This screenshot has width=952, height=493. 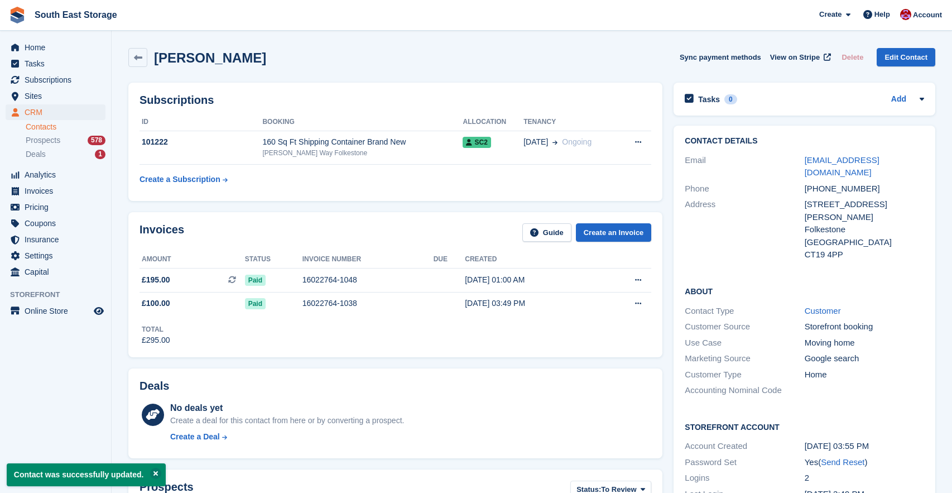 What do you see at coordinates (865, 255) in the screenshot?
I see `div: CT19 4PP` at bounding box center [865, 255].